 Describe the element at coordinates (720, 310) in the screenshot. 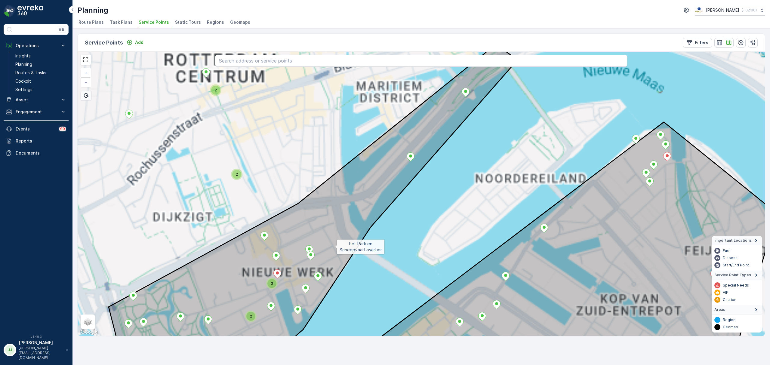

I see `span: Areas` at that location.